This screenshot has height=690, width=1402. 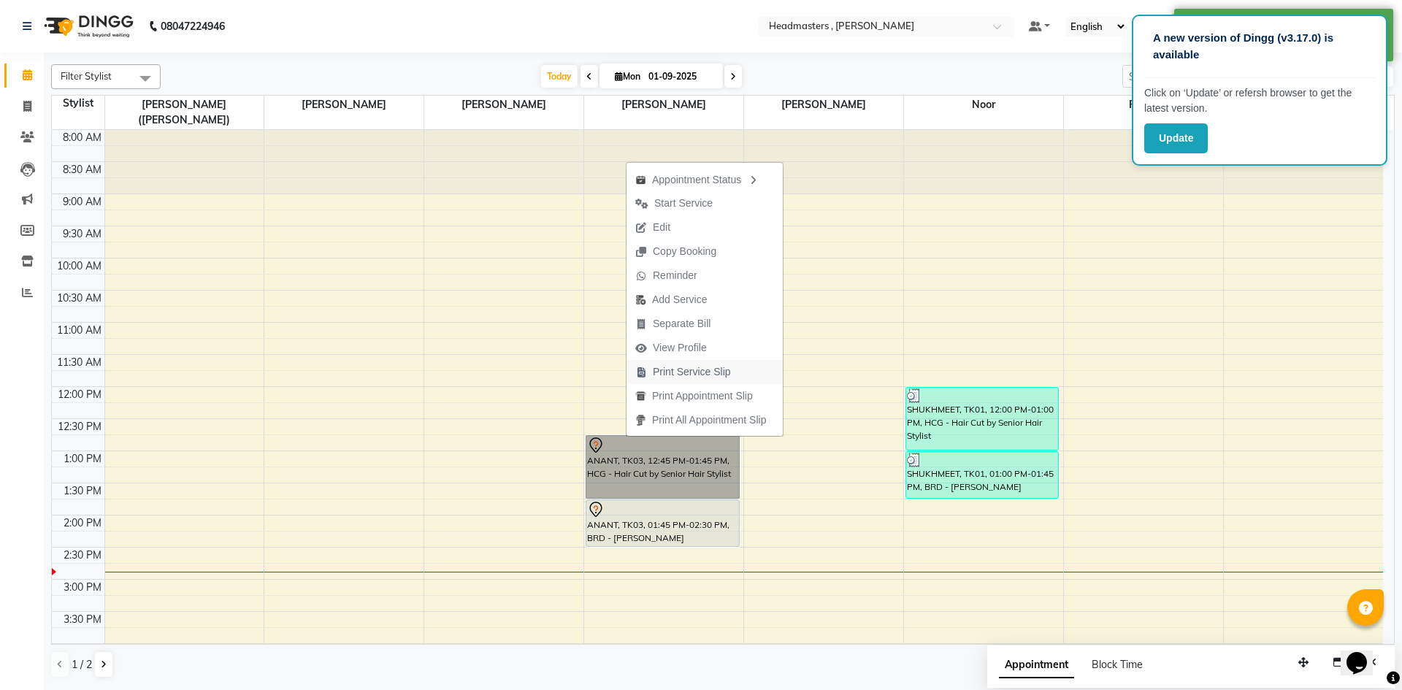 What do you see at coordinates (681, 323) in the screenshot?
I see `span: Separate Bill` at bounding box center [681, 323].